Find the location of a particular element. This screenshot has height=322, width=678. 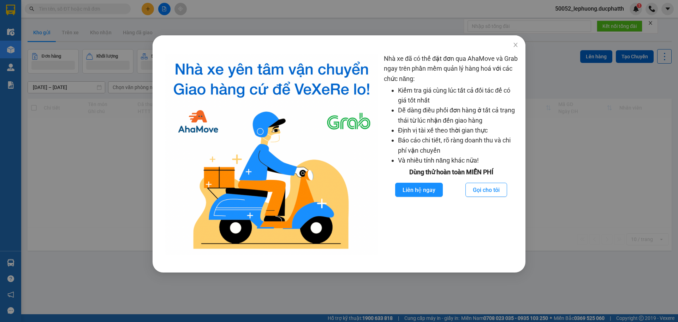

button: Gọi cho tôi is located at coordinates (486, 190).